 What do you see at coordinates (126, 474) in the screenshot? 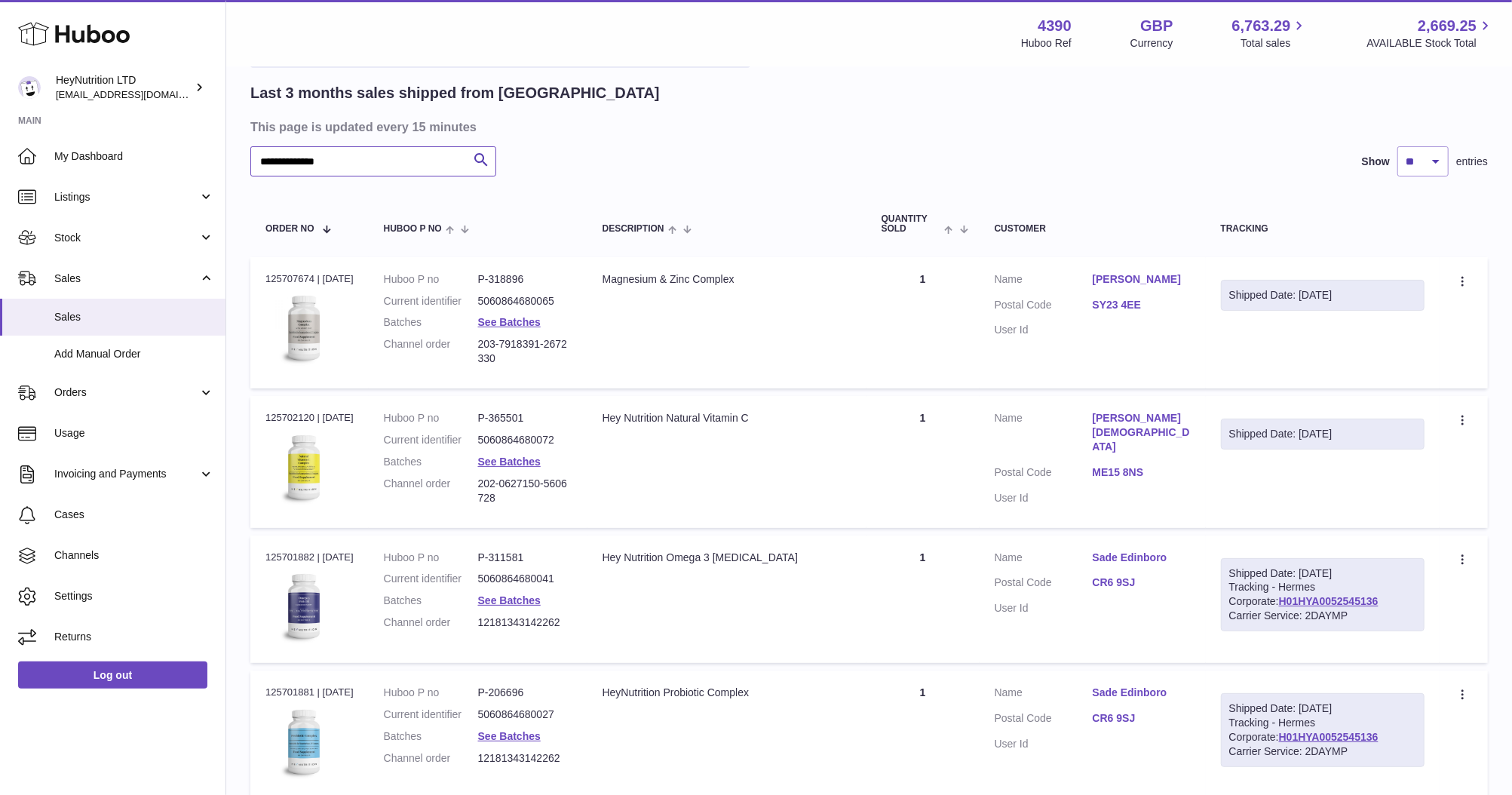
I see `span: Invoicing and Payments` at bounding box center [126, 474].